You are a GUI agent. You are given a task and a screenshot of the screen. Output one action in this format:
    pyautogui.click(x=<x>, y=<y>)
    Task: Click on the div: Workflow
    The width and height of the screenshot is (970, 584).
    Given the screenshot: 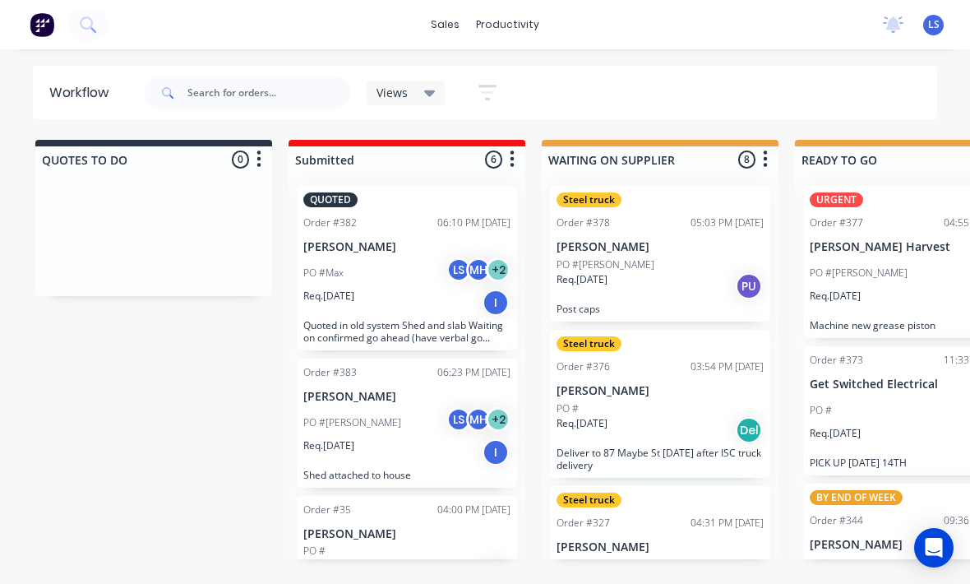 What is the action you would take?
    pyautogui.click(x=83, y=93)
    